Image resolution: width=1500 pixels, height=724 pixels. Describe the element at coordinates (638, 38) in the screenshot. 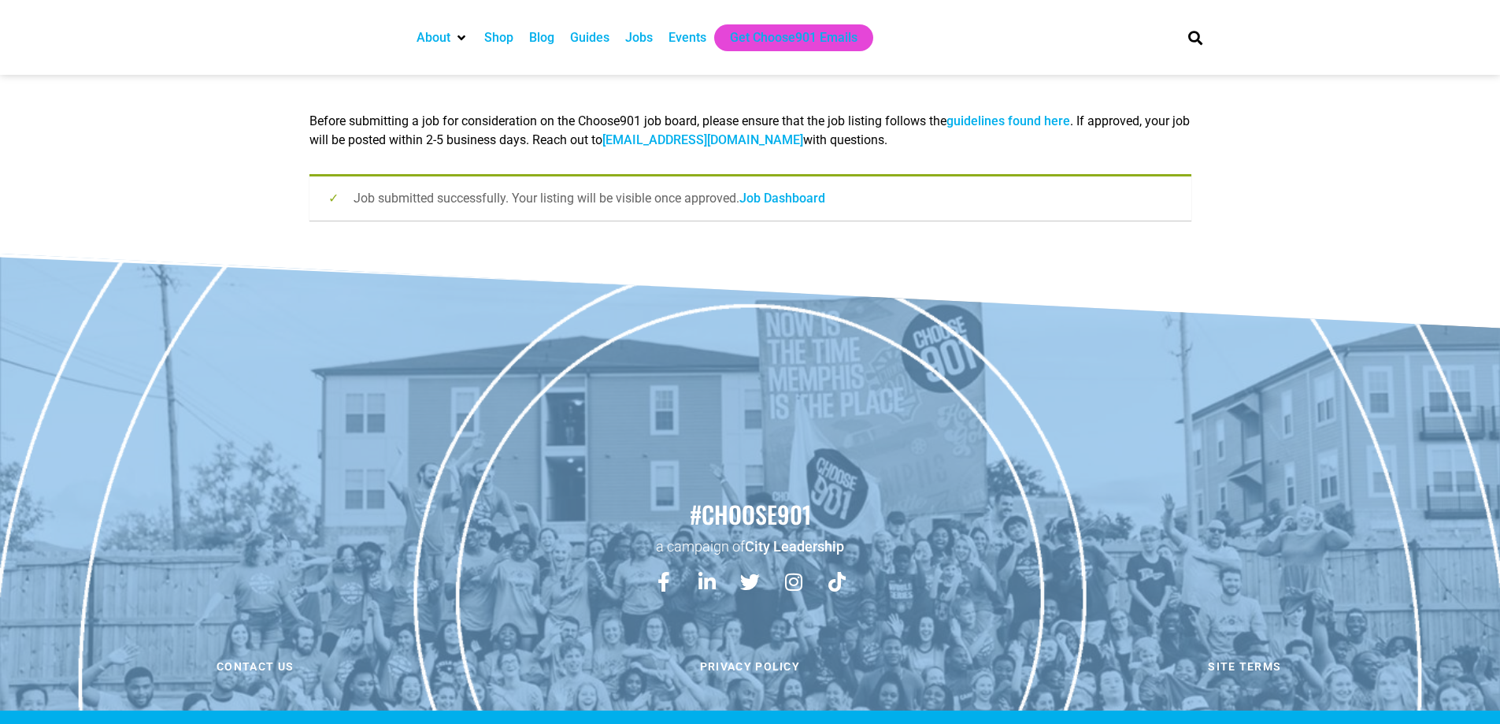

I see `div: Jobs` at that location.